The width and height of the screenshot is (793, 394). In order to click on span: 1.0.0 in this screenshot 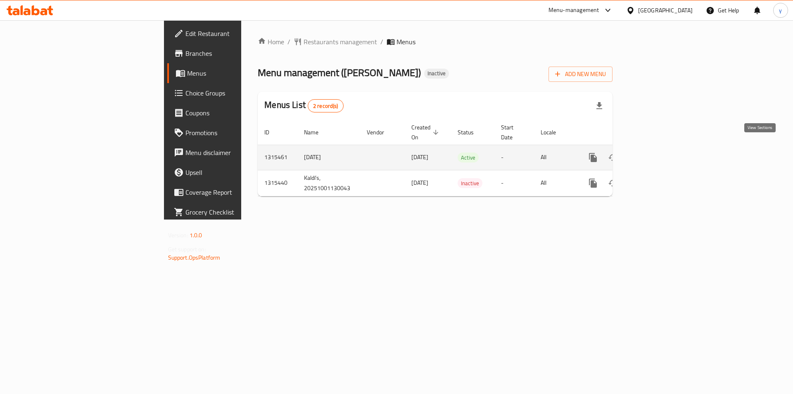, I will do `click(196, 235)`.